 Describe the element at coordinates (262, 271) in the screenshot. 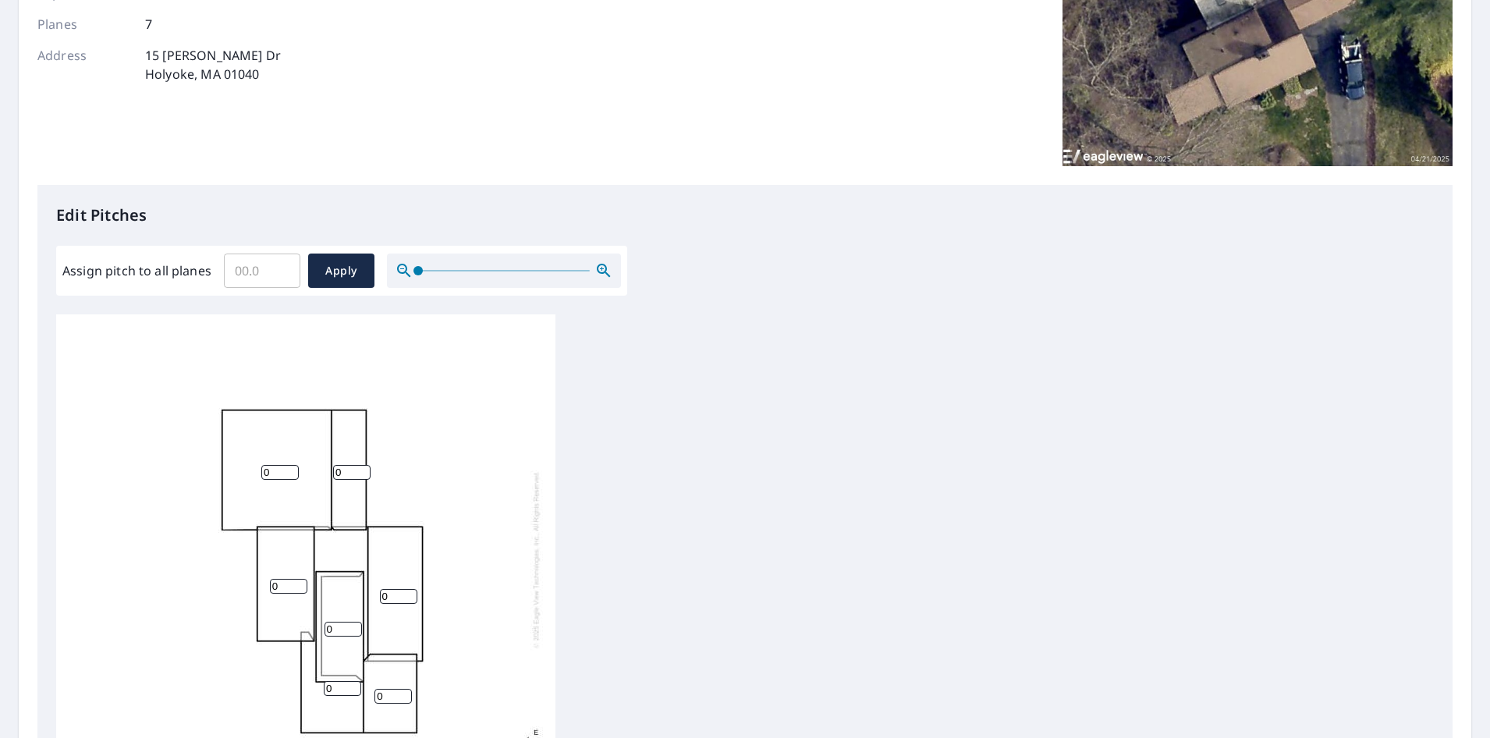

I see `input: 00.0` at that location.